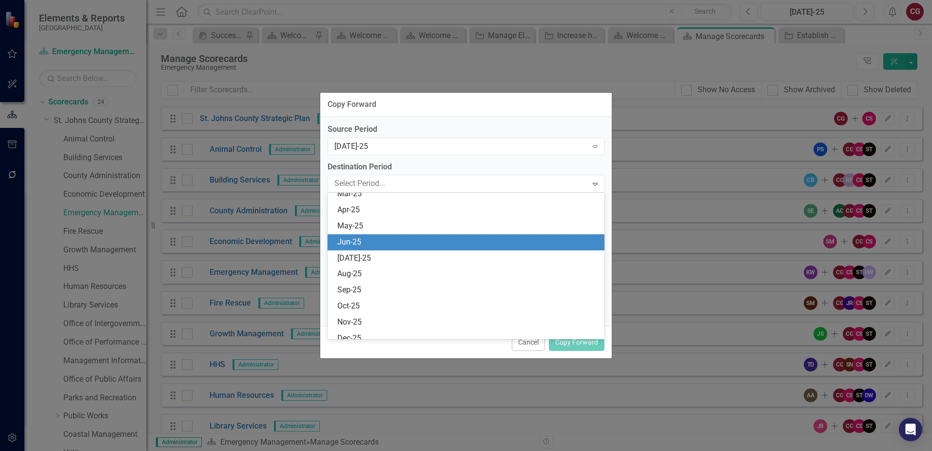 Image resolution: width=932 pixels, height=451 pixels. What do you see at coordinates (466, 167) in the screenshot?
I see `label: Destination Period` at bounding box center [466, 167].